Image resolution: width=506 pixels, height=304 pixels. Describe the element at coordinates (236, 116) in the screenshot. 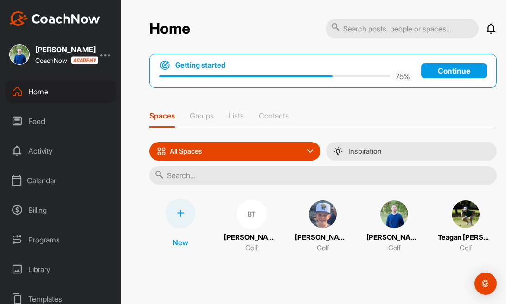

I see `p: Lists` at that location.